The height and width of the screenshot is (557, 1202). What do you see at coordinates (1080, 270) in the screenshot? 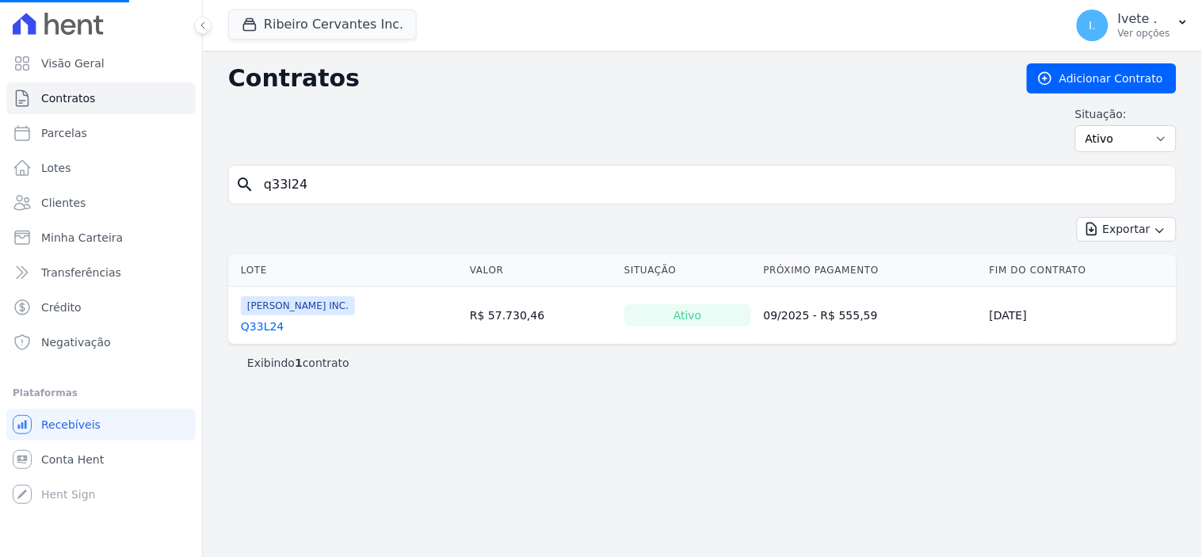
I see `th: Fim do Contrato` at bounding box center [1080, 270].